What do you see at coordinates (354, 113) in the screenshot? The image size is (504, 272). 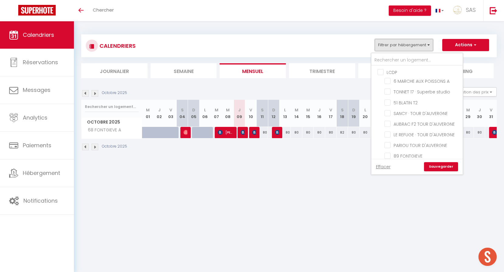 I see `th: 19` at bounding box center [354, 113].